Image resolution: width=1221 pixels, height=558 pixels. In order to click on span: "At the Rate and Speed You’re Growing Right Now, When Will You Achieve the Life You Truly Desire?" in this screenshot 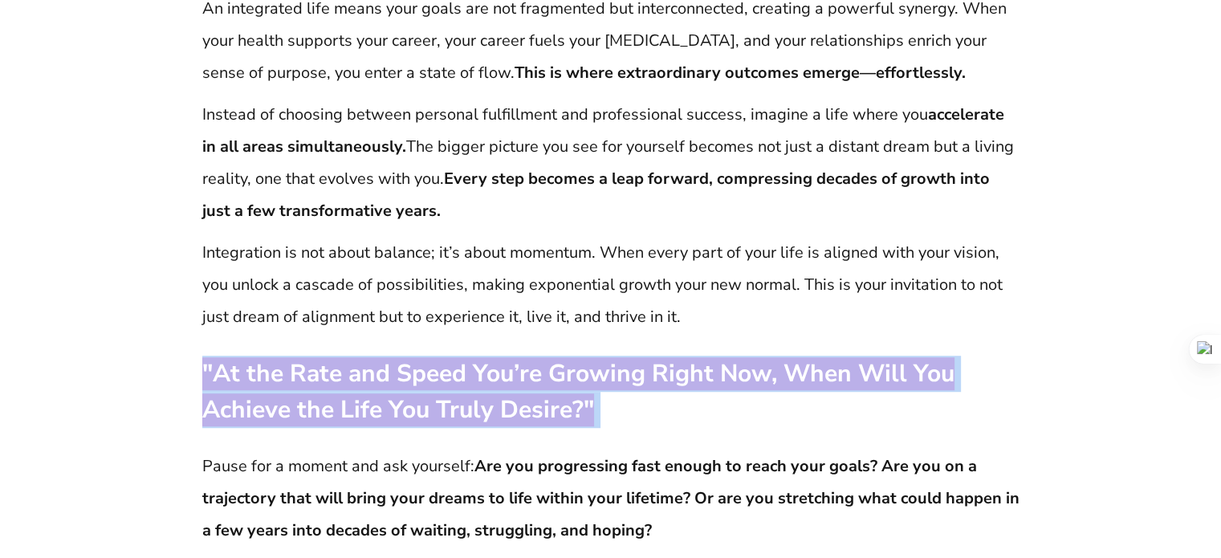, I will do `click(578, 392)`.